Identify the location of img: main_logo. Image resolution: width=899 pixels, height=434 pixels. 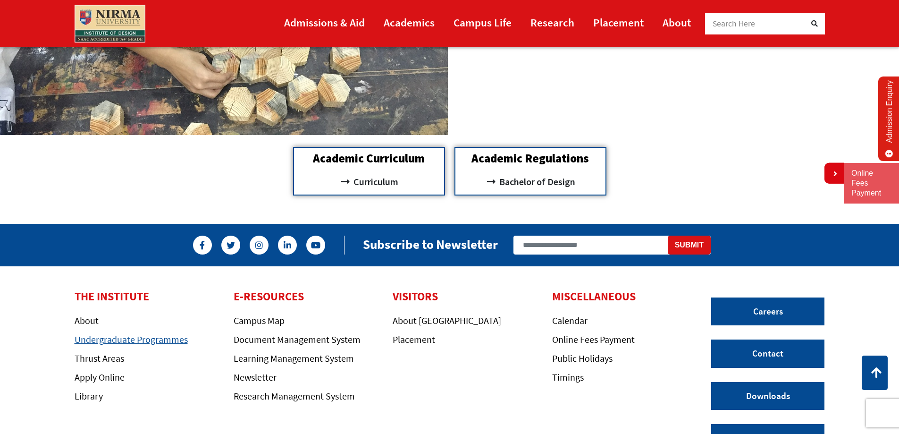
(110, 24).